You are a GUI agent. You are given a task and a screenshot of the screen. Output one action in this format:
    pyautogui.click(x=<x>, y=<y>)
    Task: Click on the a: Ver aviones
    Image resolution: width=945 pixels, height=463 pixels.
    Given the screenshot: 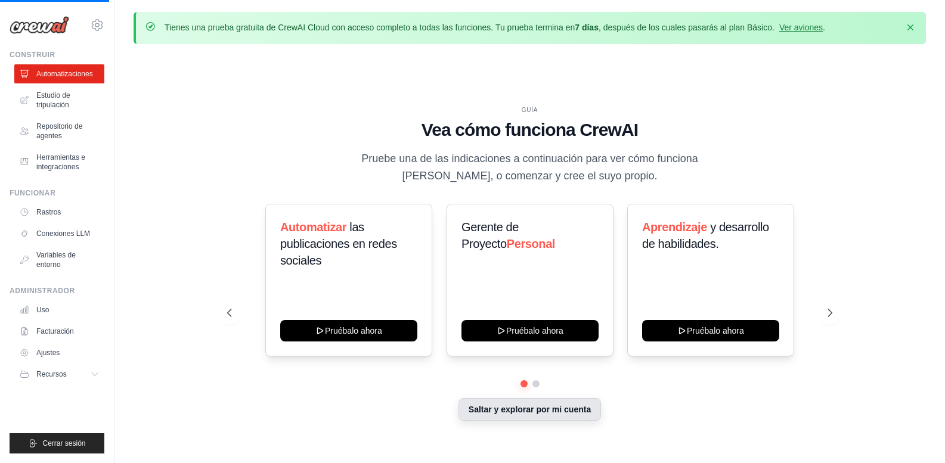 What is the action you would take?
    pyautogui.click(x=800, y=27)
    